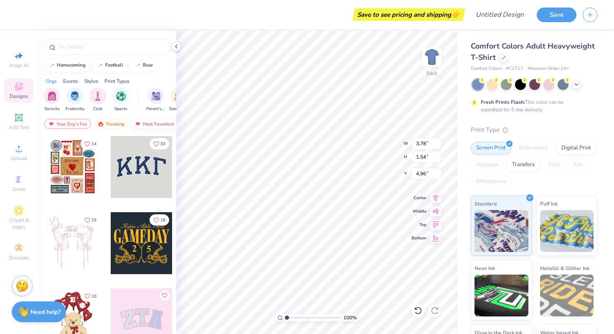  Describe the element at coordinates (515, 69) in the screenshot. I see `span: # C1717` at that location.